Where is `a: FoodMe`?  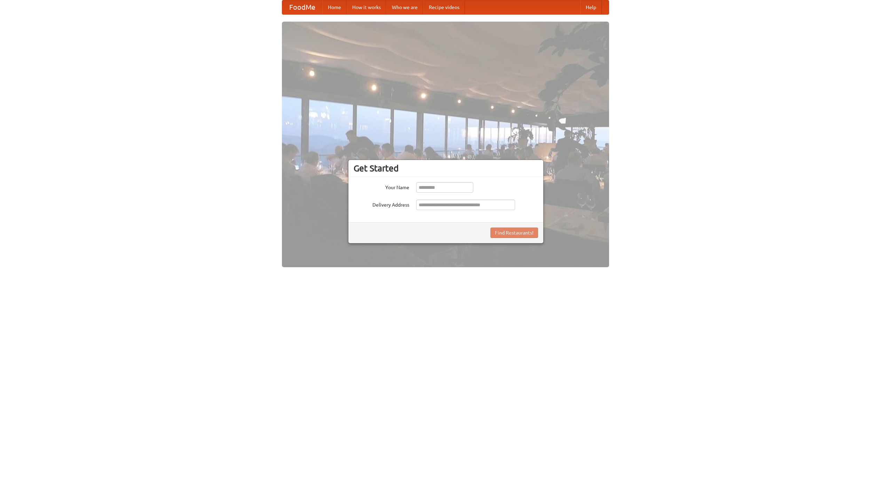 a: FoodMe is located at coordinates (302, 7).